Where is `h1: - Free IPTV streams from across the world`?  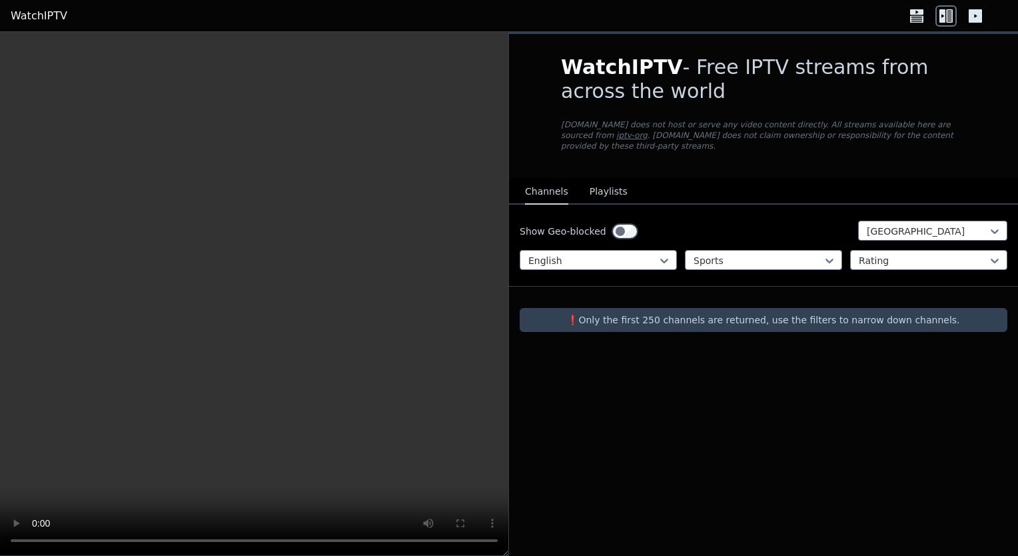
h1: - Free IPTV streams from across the world is located at coordinates (764, 79).